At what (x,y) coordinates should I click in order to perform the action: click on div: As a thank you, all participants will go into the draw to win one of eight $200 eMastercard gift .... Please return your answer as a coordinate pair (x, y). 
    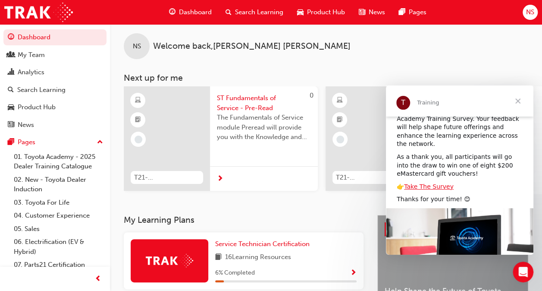
    Looking at the image, I should click on (74, 80).